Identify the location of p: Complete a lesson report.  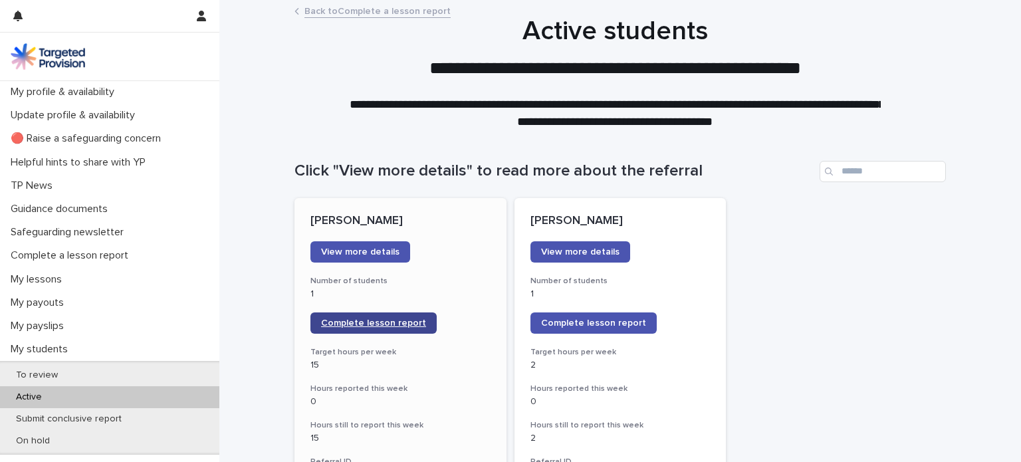
(72, 255).